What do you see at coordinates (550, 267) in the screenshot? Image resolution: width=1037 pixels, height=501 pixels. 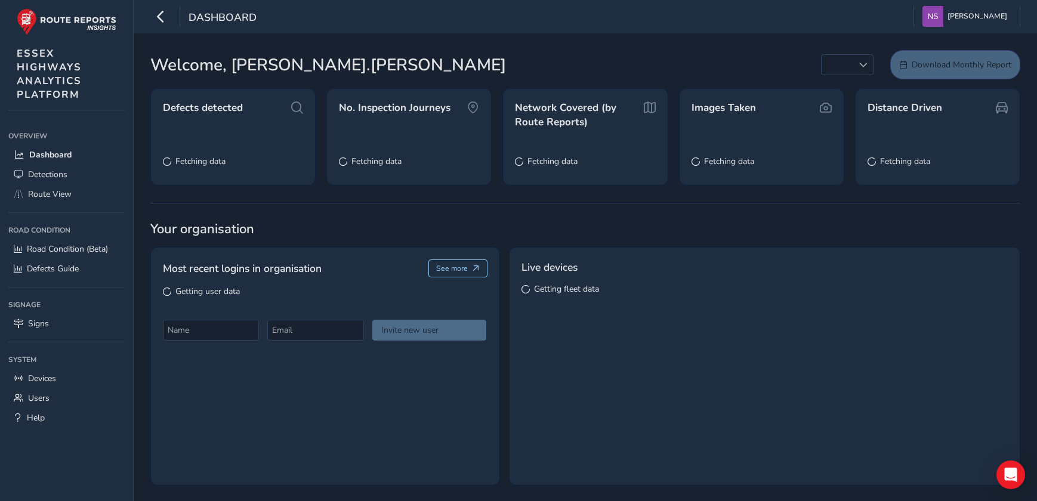 I see `span: Live devices` at bounding box center [550, 267].